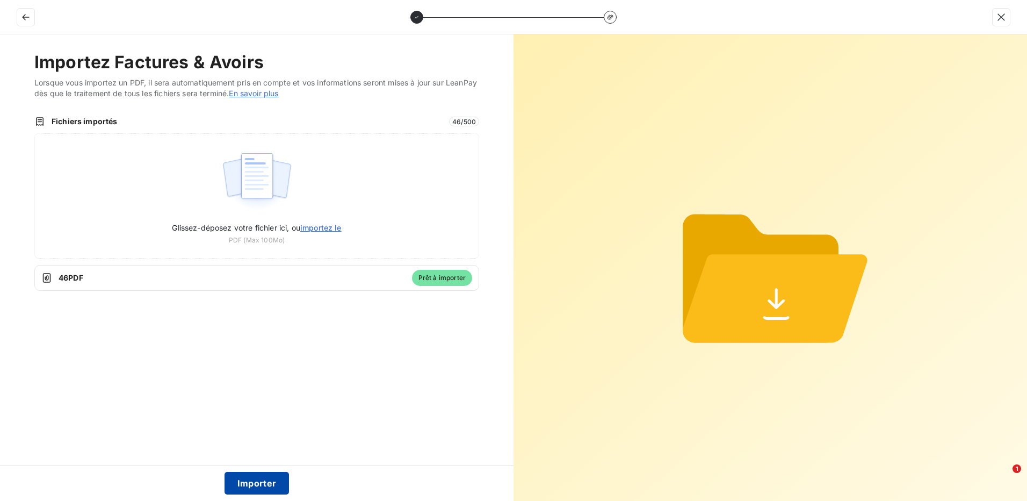 The height and width of the screenshot is (501, 1027). Describe the element at coordinates (247, 121) in the screenshot. I see `span: Fichiers importés` at that location.